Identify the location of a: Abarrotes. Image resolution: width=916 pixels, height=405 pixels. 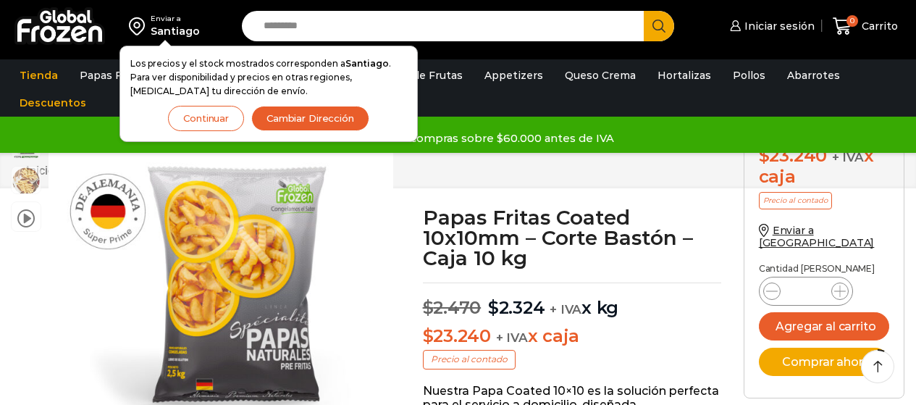
(813, 75).